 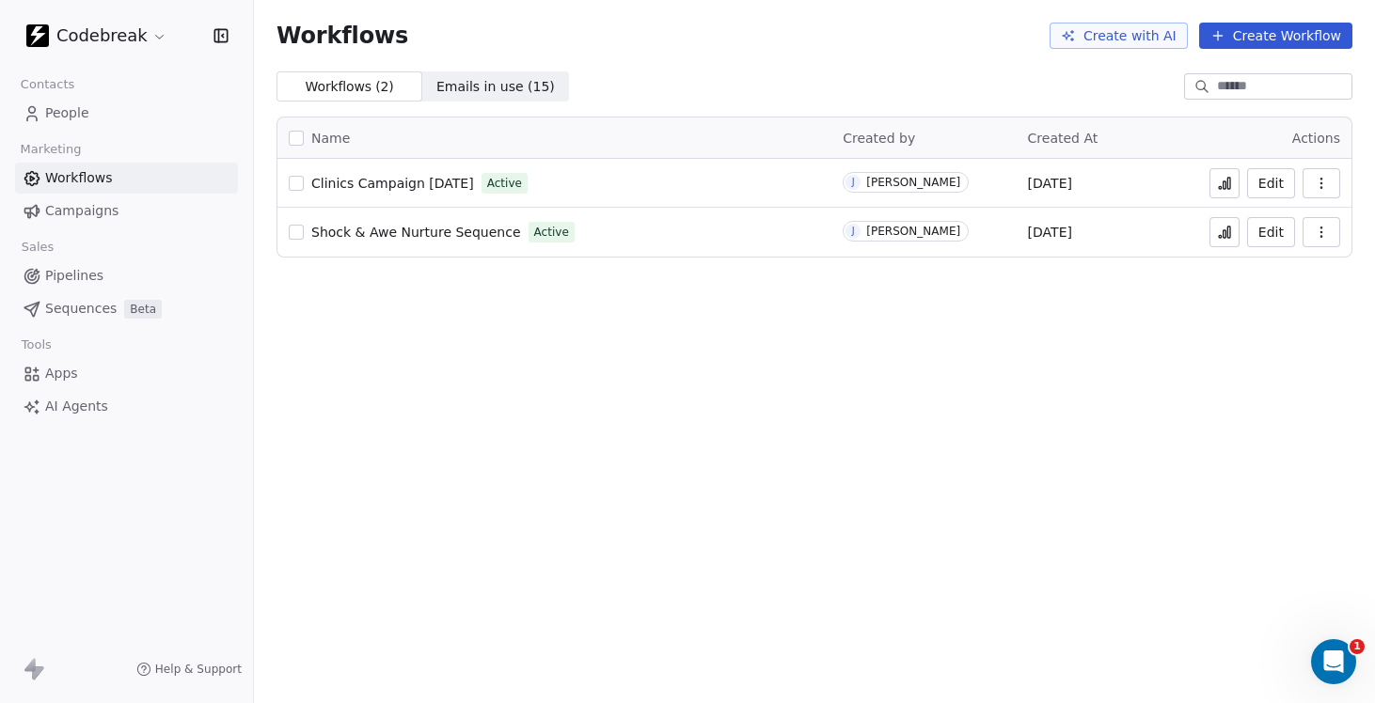 What do you see at coordinates (126, 308) in the screenshot?
I see `a: SequencesBeta` at bounding box center [126, 308].